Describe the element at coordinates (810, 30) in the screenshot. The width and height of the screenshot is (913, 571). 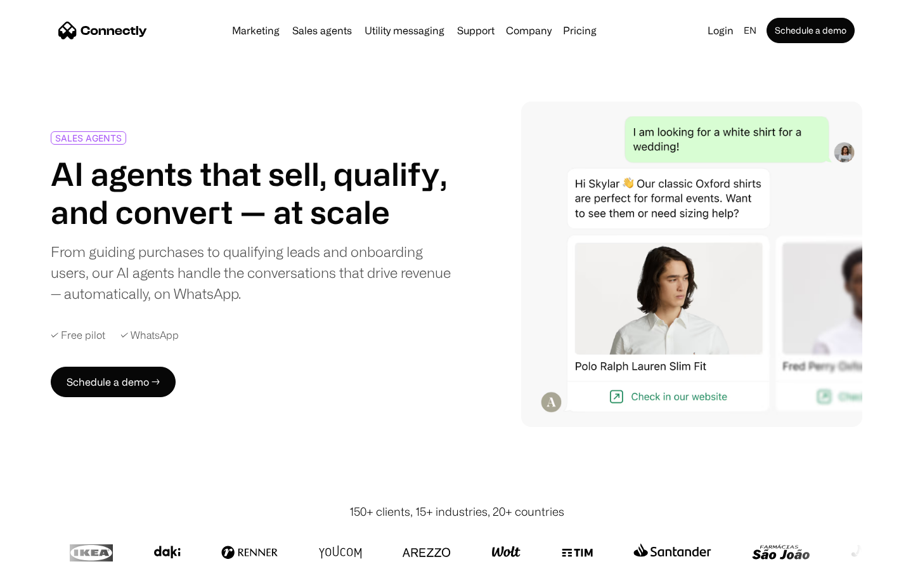
I see `a: Schedule a demo` at that location.